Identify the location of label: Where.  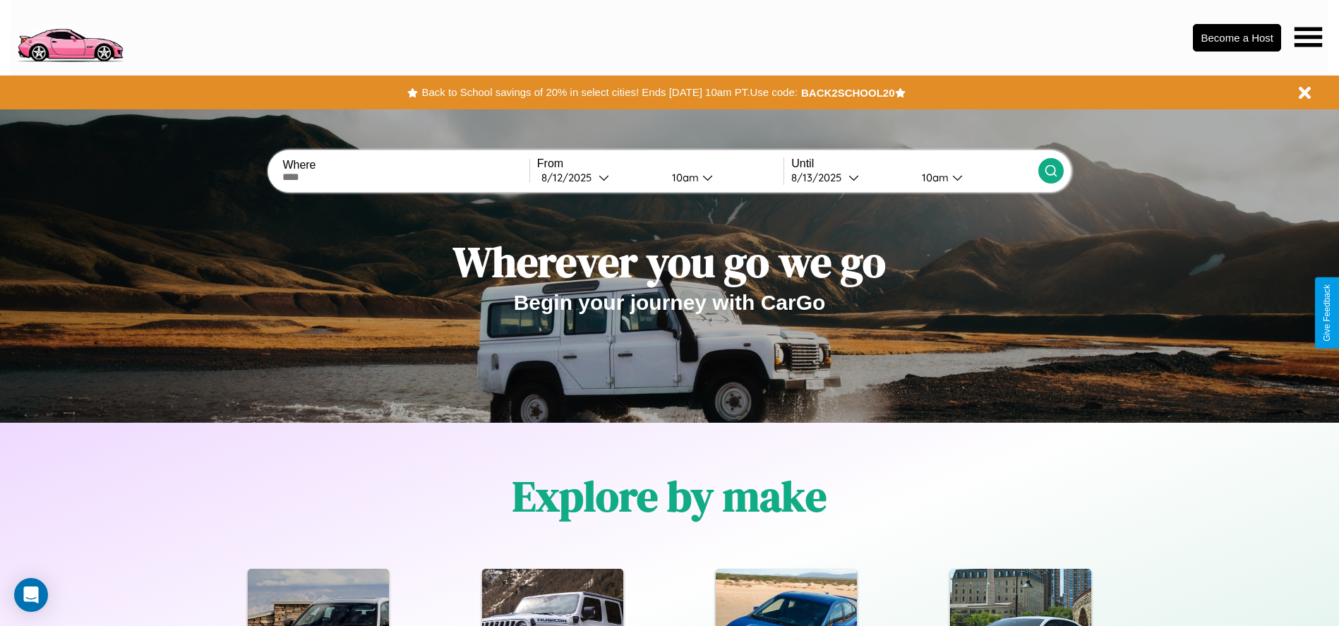
(405, 165).